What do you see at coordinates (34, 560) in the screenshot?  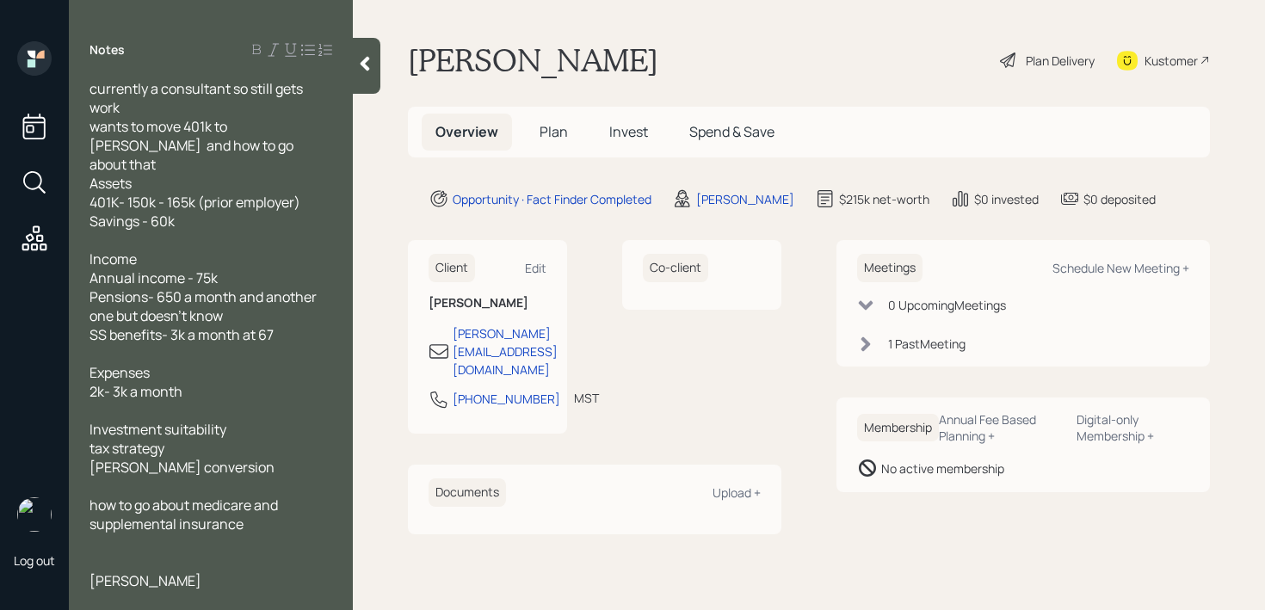 I see `div: Log out` at bounding box center [34, 560].